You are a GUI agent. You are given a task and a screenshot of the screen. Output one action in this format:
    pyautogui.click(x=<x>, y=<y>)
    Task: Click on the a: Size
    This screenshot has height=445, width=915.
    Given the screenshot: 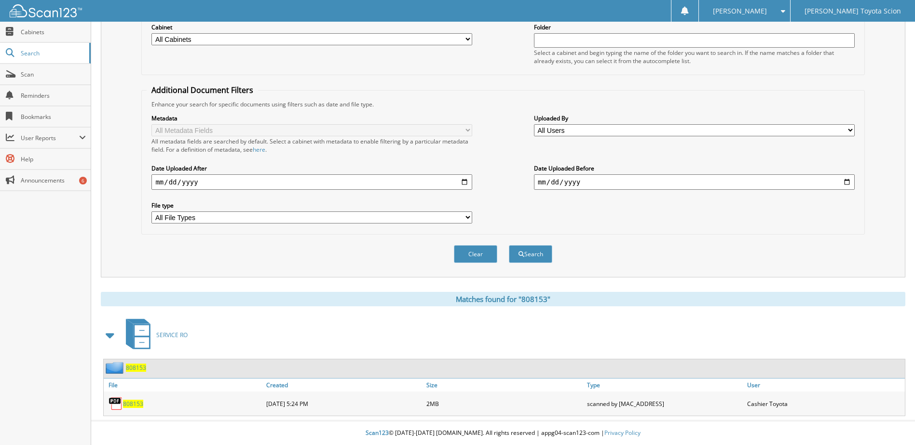 What is the action you would take?
    pyautogui.click(x=504, y=385)
    